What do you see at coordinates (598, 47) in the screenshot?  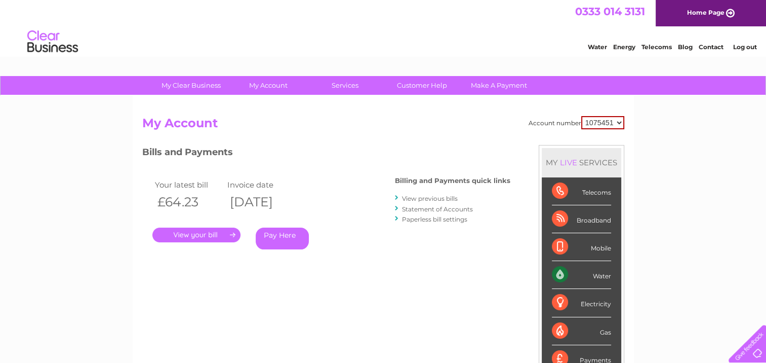 I see `a: Water` at bounding box center [598, 47].